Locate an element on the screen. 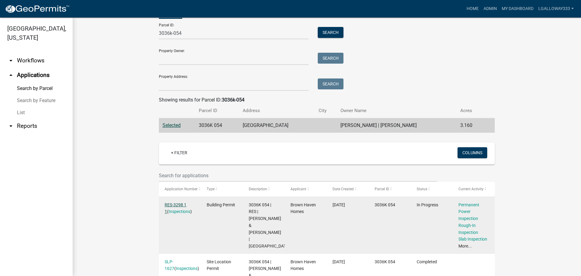 The height and width of the screenshot is (276, 581). span: In Progress is located at coordinates (427, 205).